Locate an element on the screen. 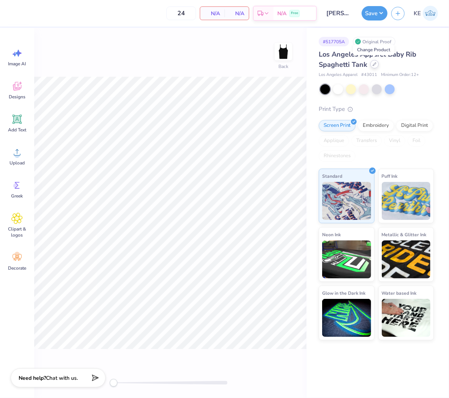 The image size is (449, 398). div: Vinyl is located at coordinates (395, 141).